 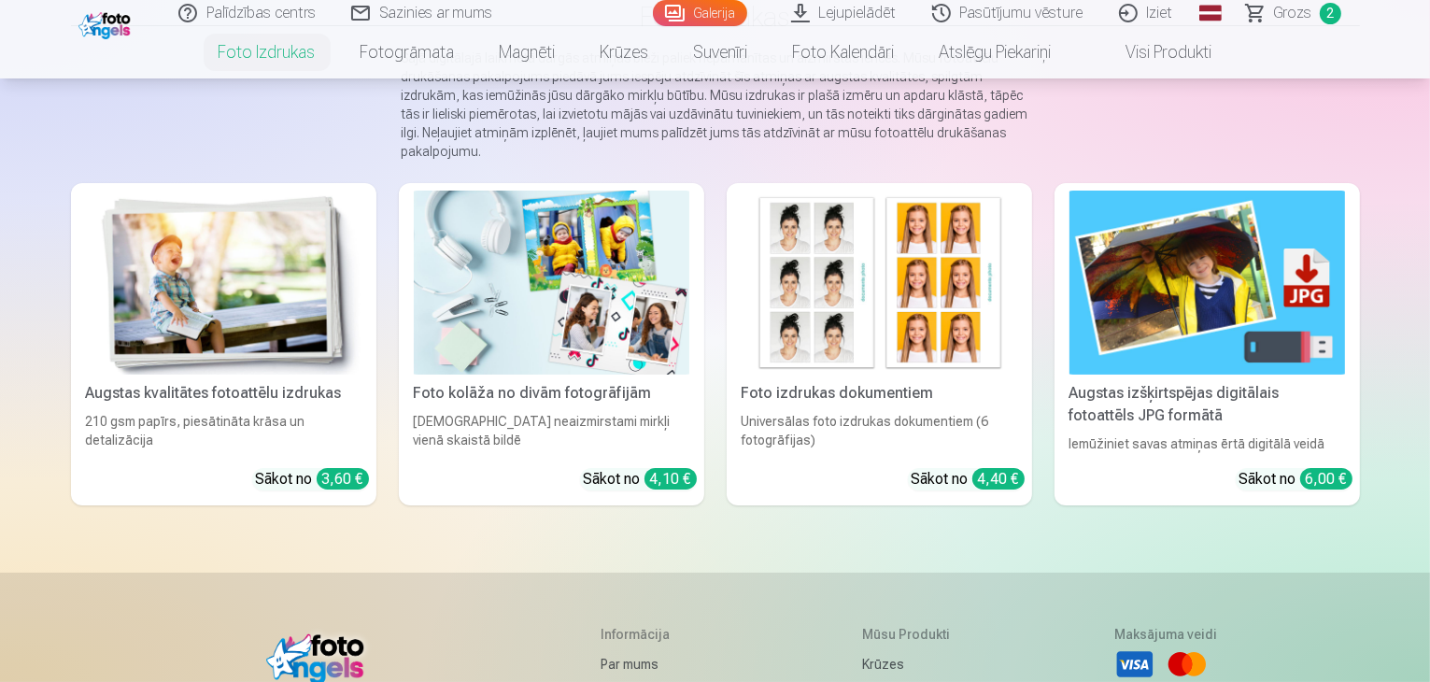 I want to click on div: 6,00 €, so click(x=1326, y=478).